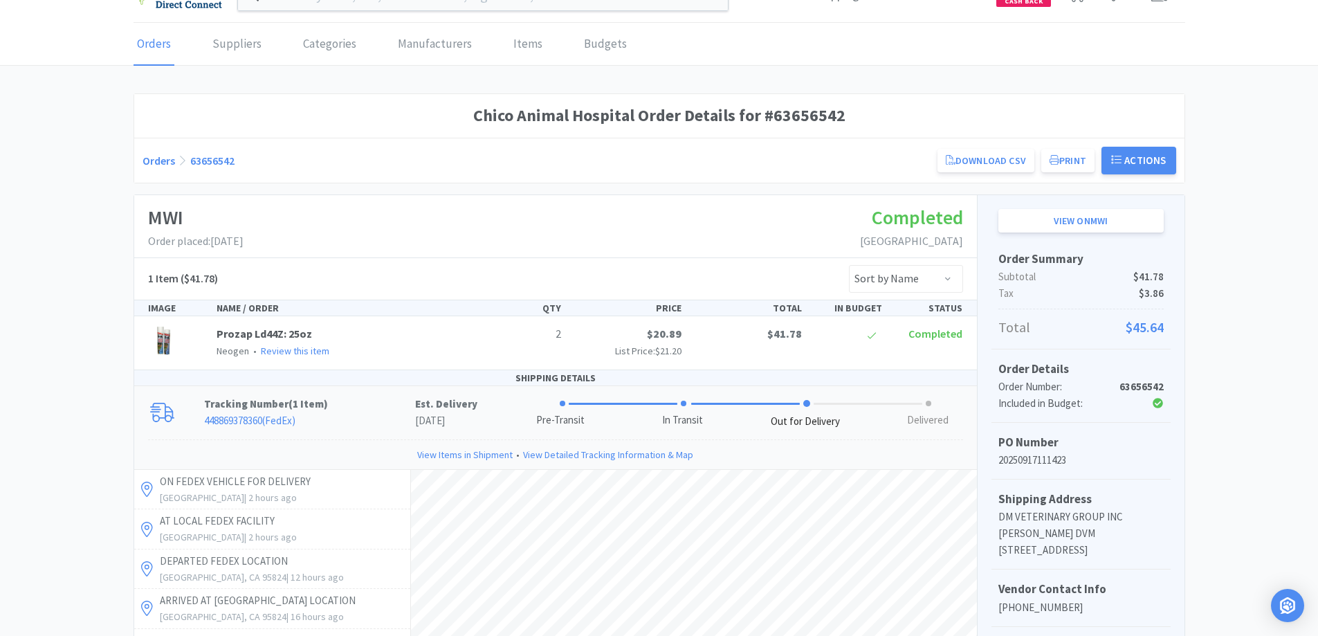 The image size is (1318, 636). What do you see at coordinates (1081, 293) in the screenshot?
I see `p: Tax` at bounding box center [1081, 293].